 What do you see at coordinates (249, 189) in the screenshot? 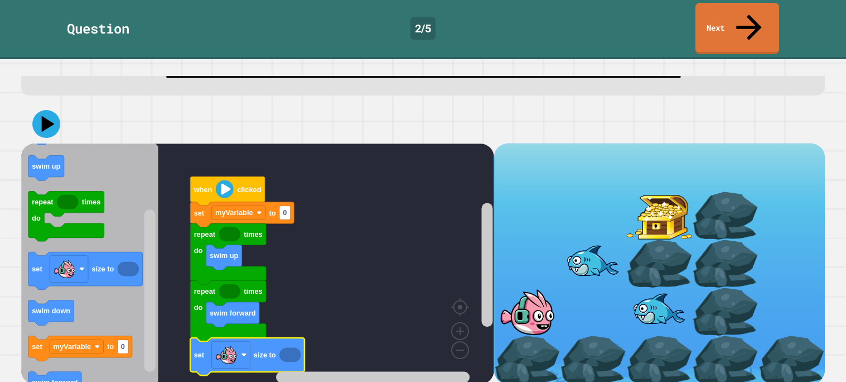
I see `text: clicked` at bounding box center [249, 189].